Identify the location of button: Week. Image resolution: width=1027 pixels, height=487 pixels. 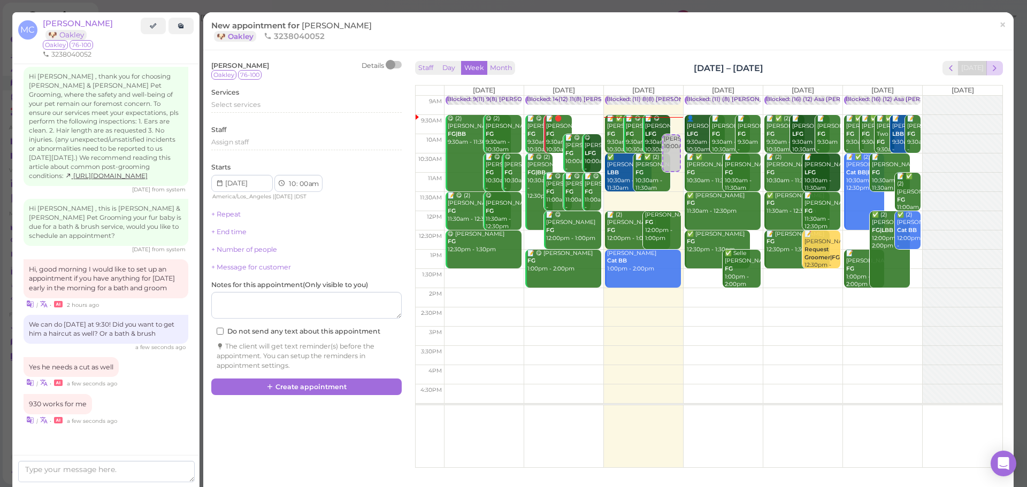
(474, 68).